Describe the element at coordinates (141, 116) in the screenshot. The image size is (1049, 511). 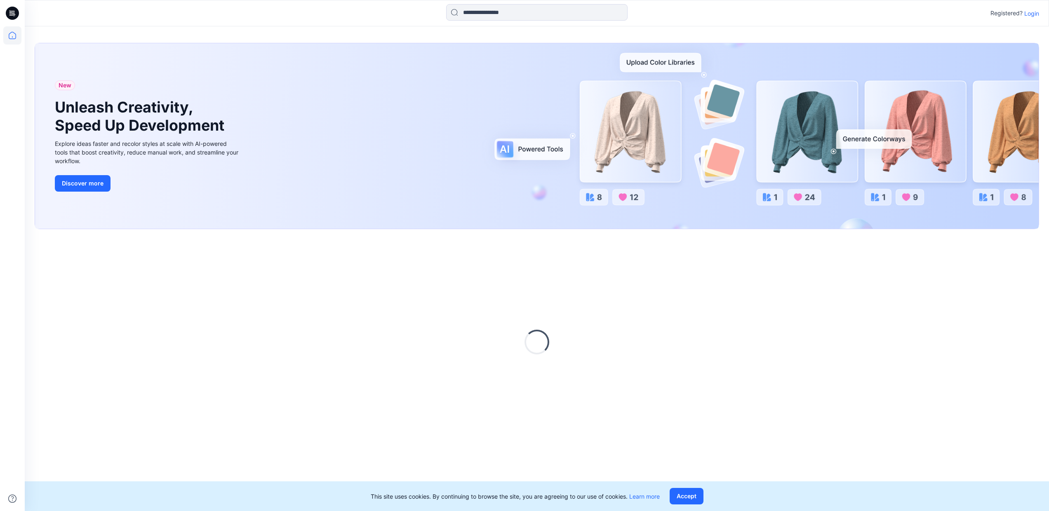
I see `h1: Unleash Creativity, Speed Up Development` at that location.